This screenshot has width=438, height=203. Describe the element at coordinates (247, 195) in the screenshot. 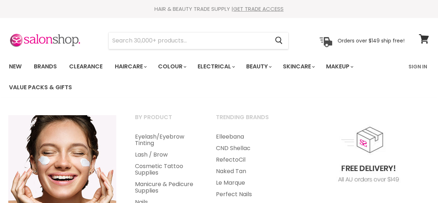

I see `a: Perfect Nails` at that location.